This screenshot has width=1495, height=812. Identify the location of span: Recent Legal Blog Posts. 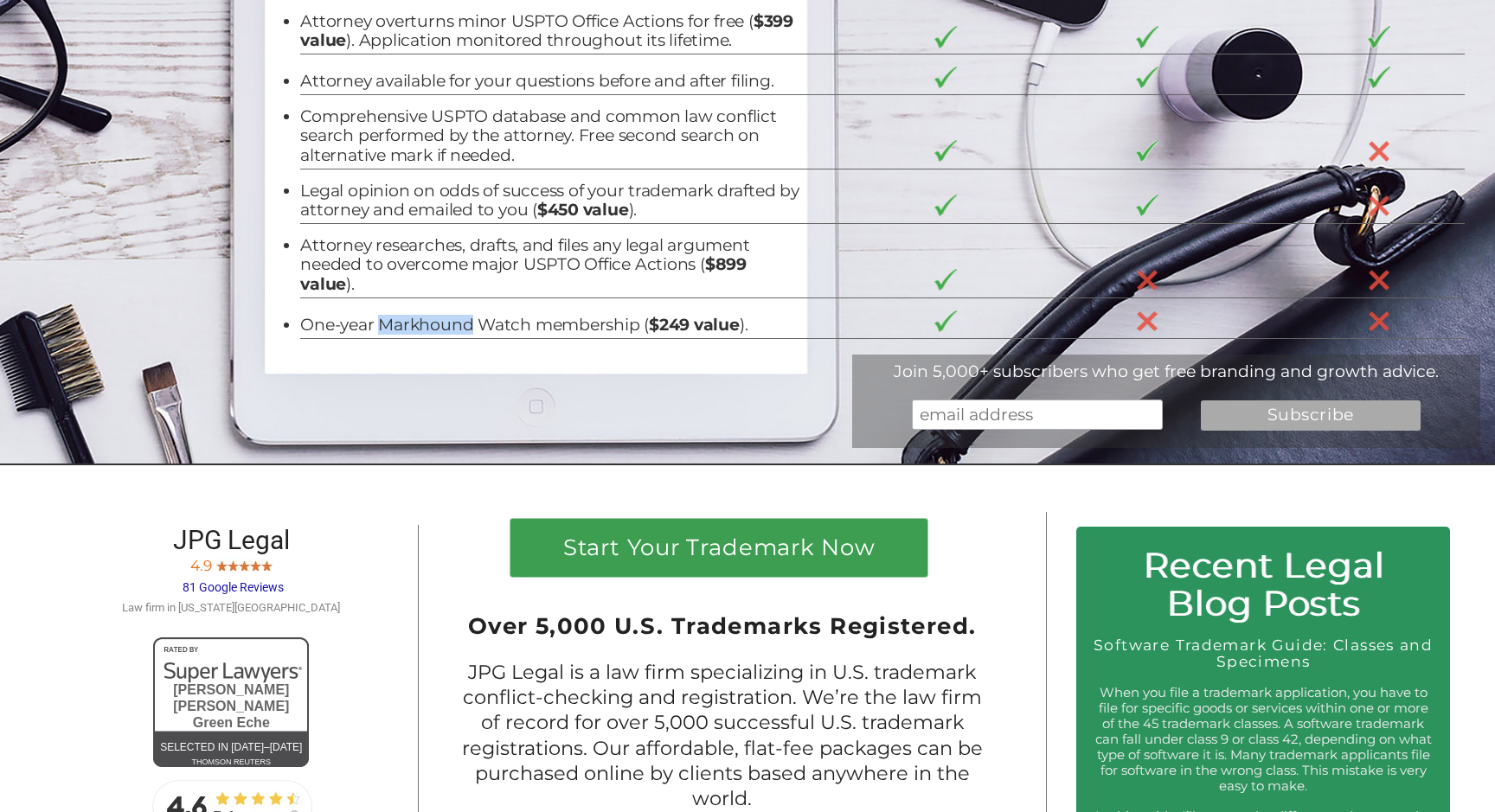
(1263, 585).